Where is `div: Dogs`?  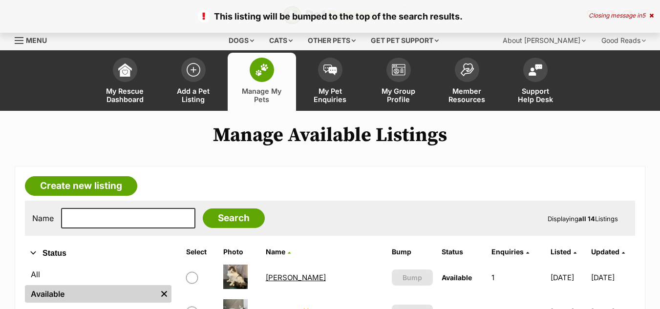 div: Dogs is located at coordinates (241, 41).